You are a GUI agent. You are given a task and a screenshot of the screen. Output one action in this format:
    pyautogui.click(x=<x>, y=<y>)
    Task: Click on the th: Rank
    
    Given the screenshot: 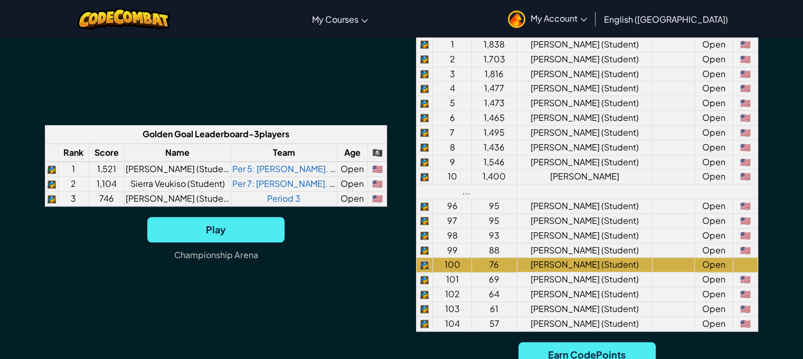 What is the action you would take?
    pyautogui.click(x=73, y=153)
    